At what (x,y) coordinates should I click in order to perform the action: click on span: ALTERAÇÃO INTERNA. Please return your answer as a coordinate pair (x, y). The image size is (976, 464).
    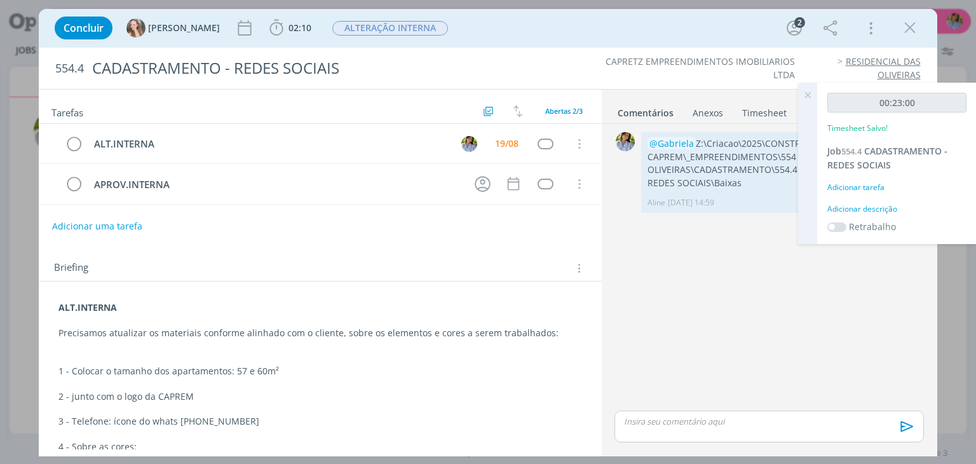
    Looking at the image, I should click on (390, 28).